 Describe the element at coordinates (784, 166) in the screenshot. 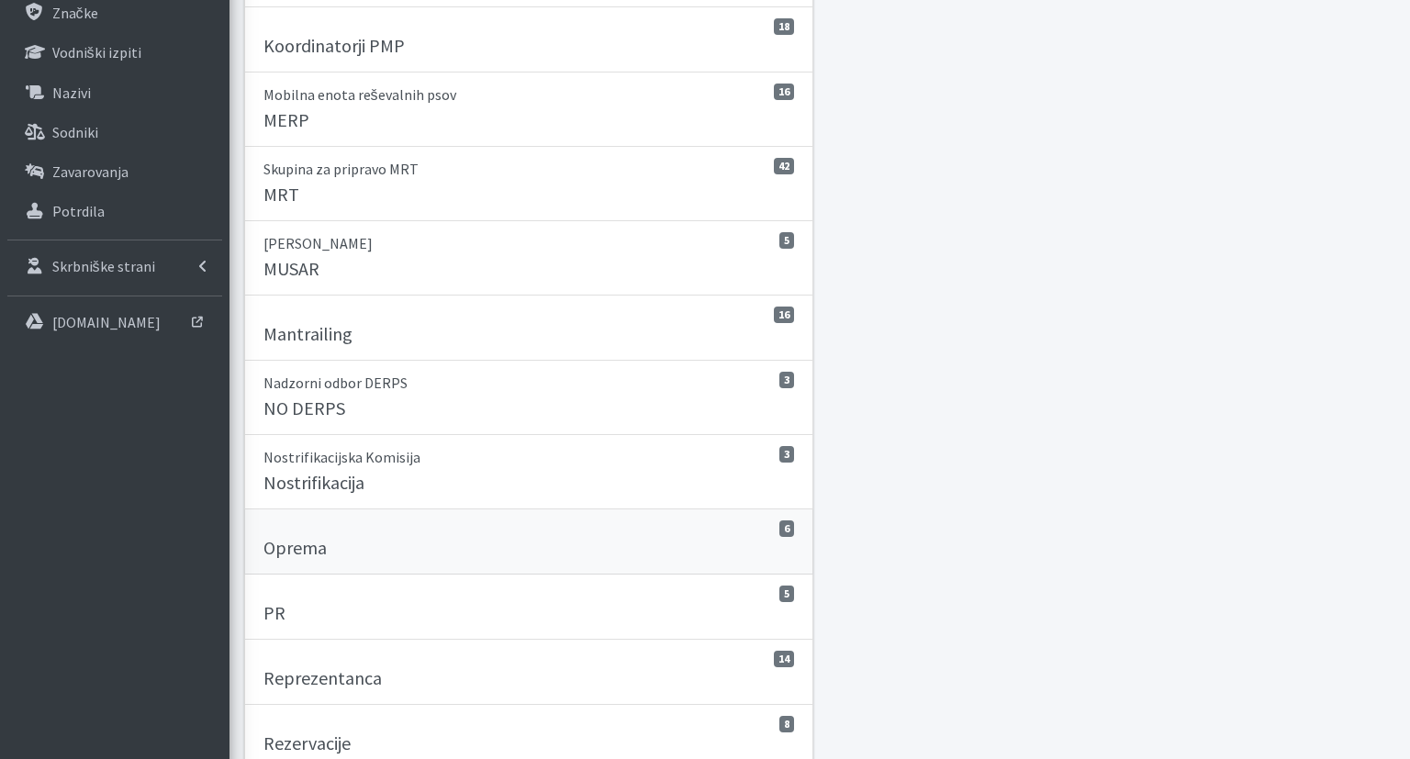

I see `span: 42` at that location.